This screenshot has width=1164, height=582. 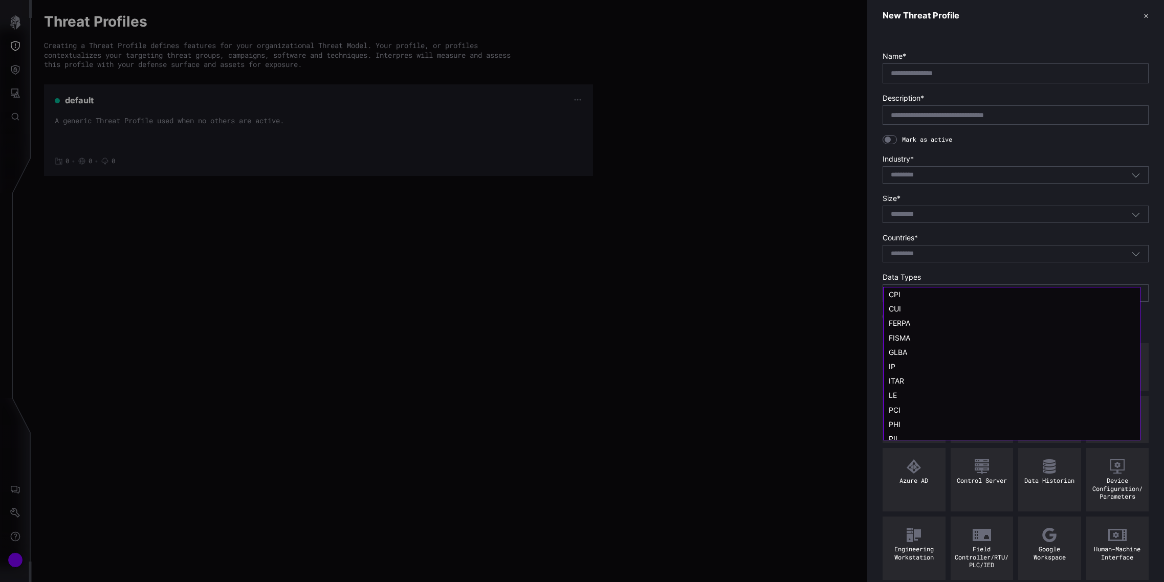 What do you see at coordinates (927, 140) in the screenshot?
I see `span: Mark as active` at bounding box center [927, 140].